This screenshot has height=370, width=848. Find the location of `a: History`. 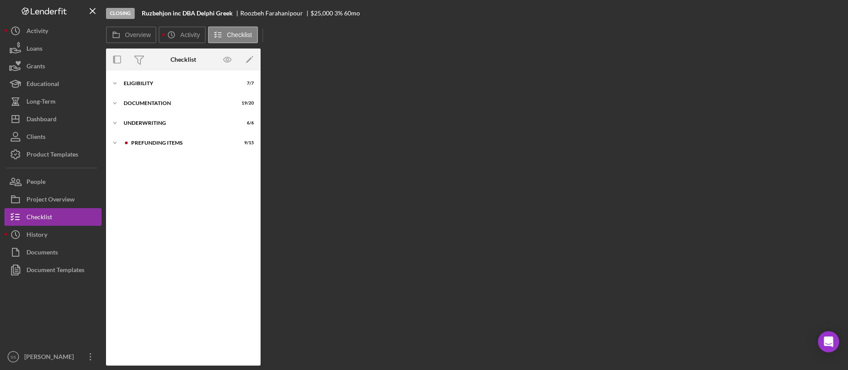

a: History is located at coordinates (53, 235).